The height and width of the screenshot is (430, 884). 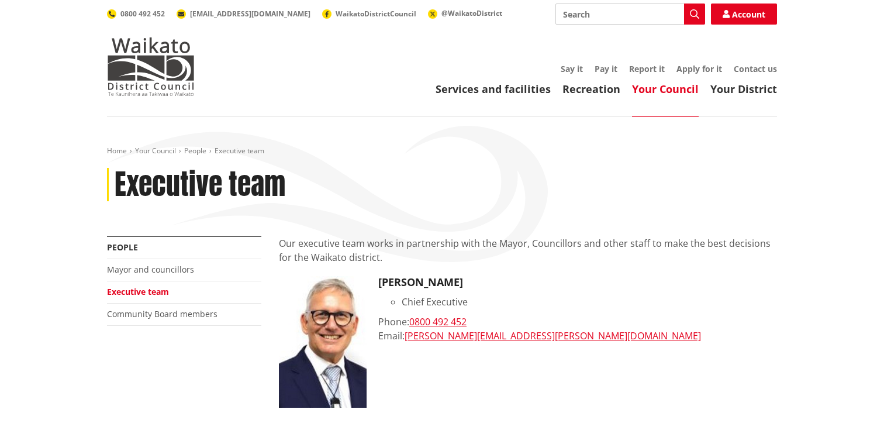 What do you see at coordinates (744, 89) in the screenshot?
I see `a: Your District` at bounding box center [744, 89].